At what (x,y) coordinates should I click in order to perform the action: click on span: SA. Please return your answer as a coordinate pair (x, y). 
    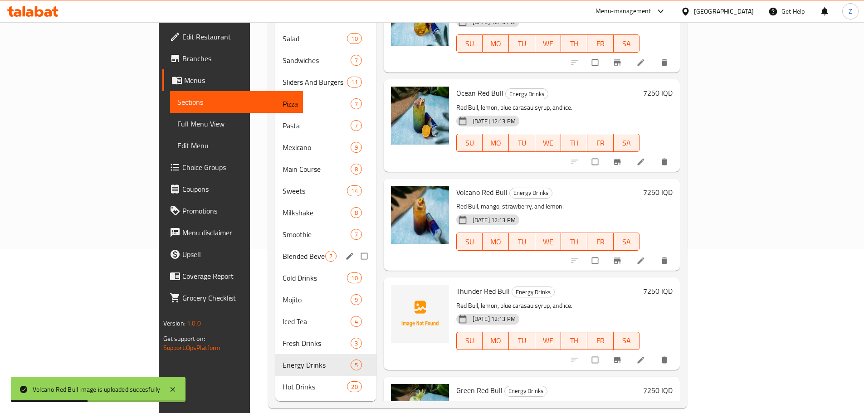
    Looking at the image, I should click on (626, 44).